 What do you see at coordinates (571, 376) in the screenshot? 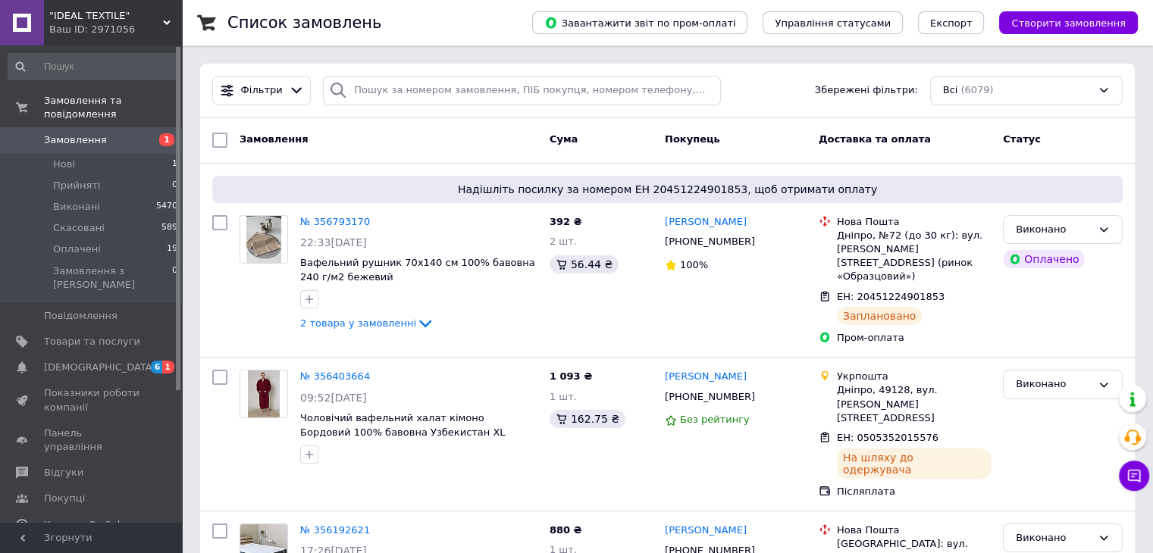
I see `span: 1 093 ₴` at bounding box center [571, 376].